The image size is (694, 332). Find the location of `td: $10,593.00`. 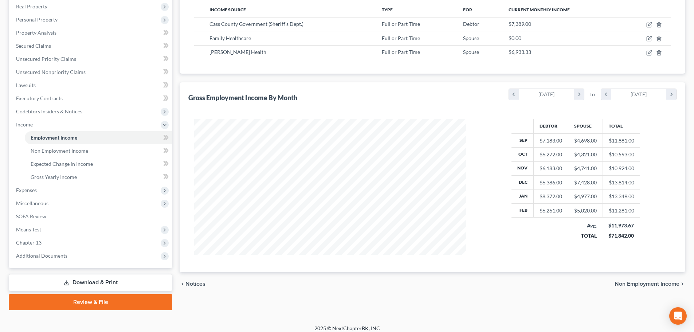

td: $10,593.00 is located at coordinates (621, 155).